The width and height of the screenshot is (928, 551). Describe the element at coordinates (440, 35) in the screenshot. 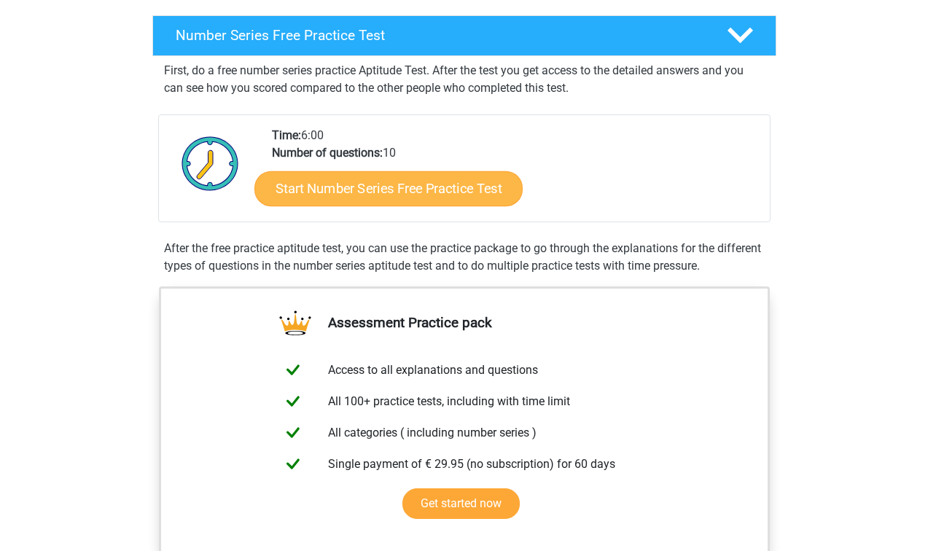

I see `h4: Number Series Free Practice Test` at that location.